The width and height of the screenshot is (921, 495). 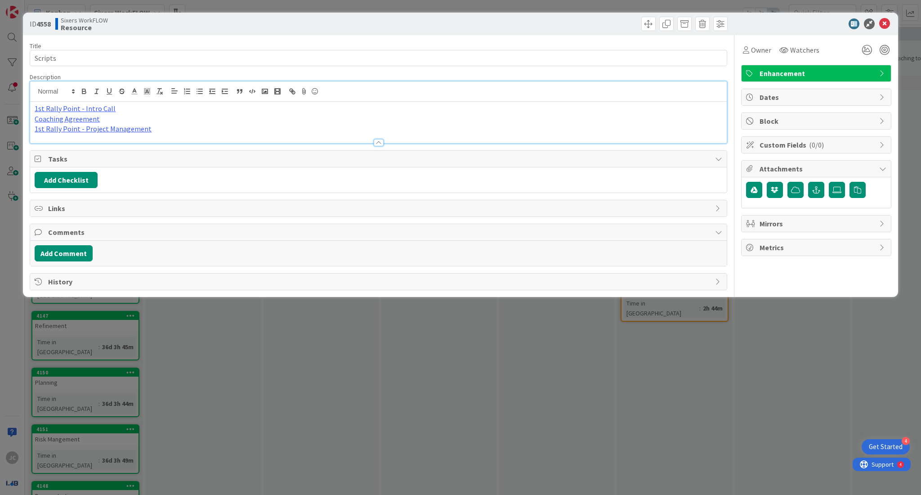 I want to click on a: Coaching Agreement, so click(x=67, y=119).